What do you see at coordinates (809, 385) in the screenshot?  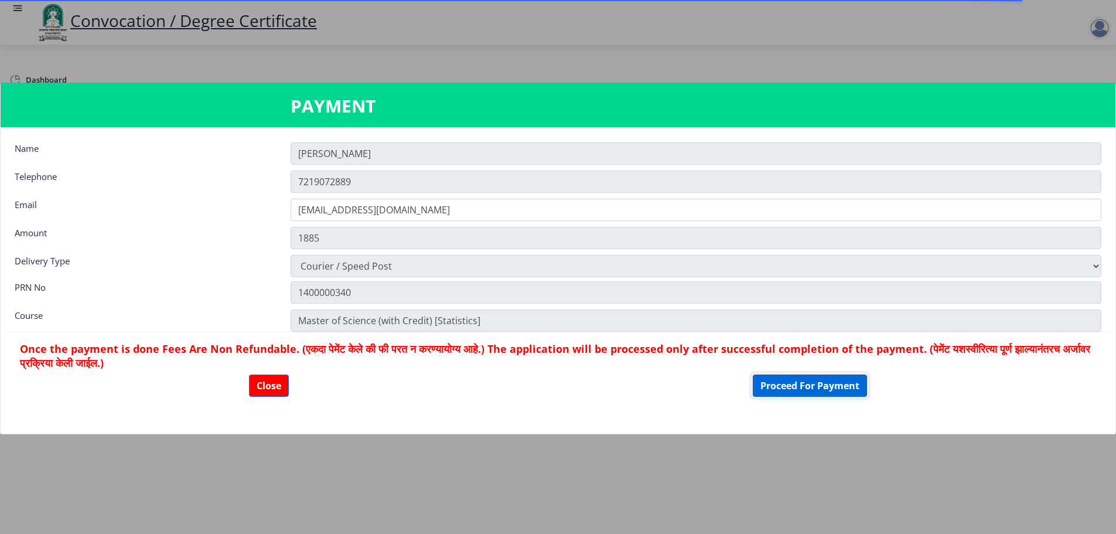 I see `button: Proceed For Payment` at bounding box center [809, 385].